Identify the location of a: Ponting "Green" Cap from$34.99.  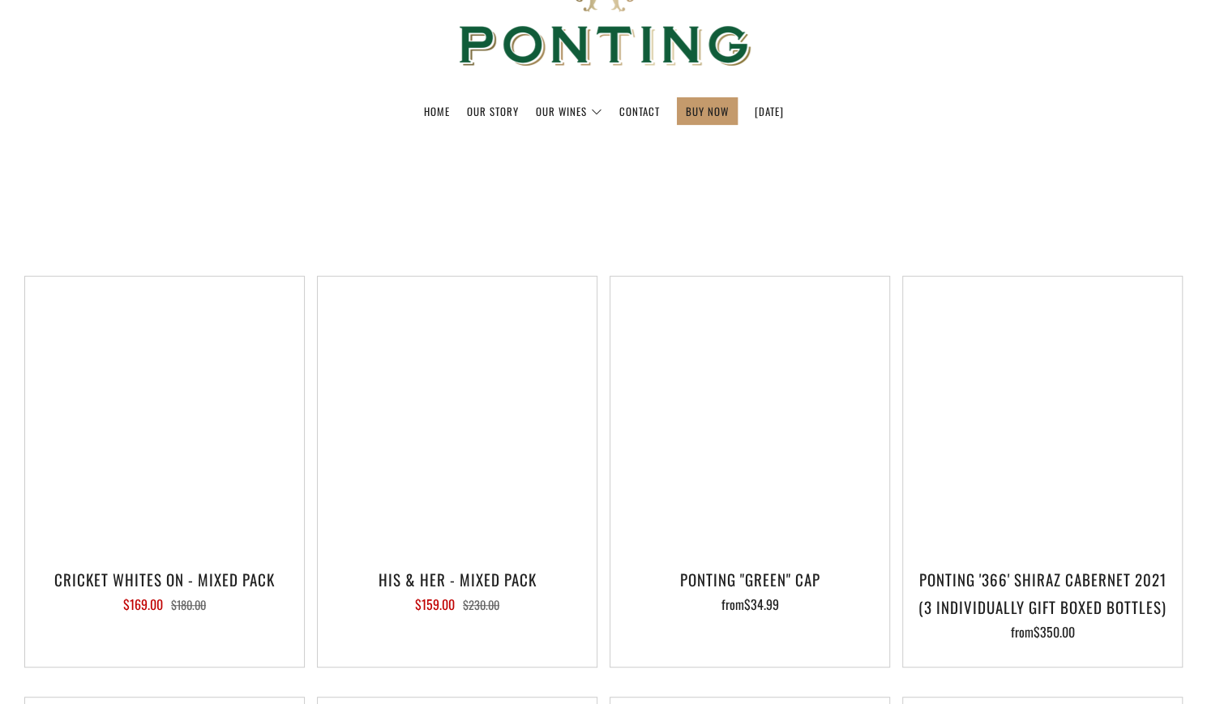
(750, 606).